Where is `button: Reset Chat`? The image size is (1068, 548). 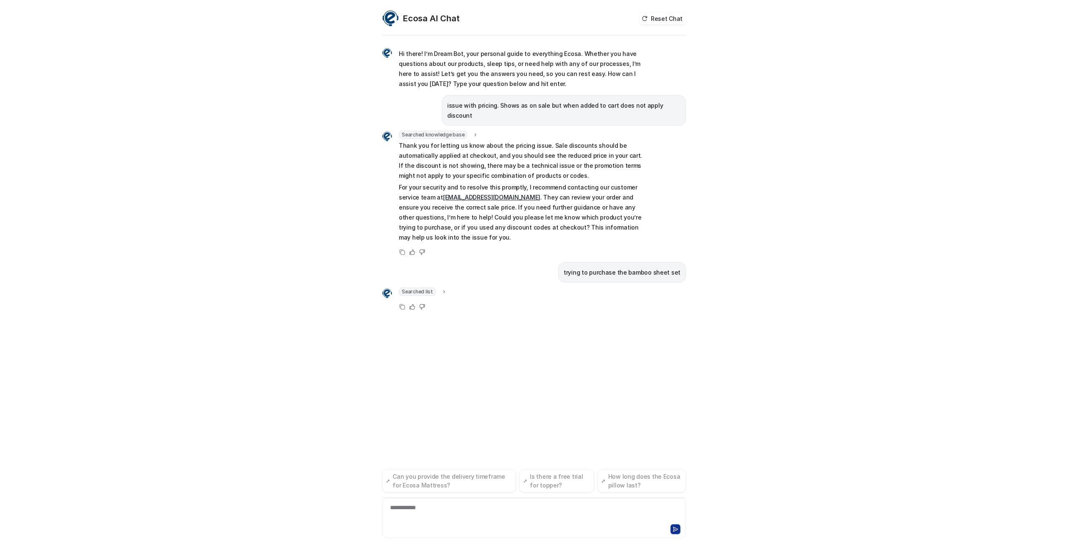
button: Reset Chat is located at coordinates (662, 18).